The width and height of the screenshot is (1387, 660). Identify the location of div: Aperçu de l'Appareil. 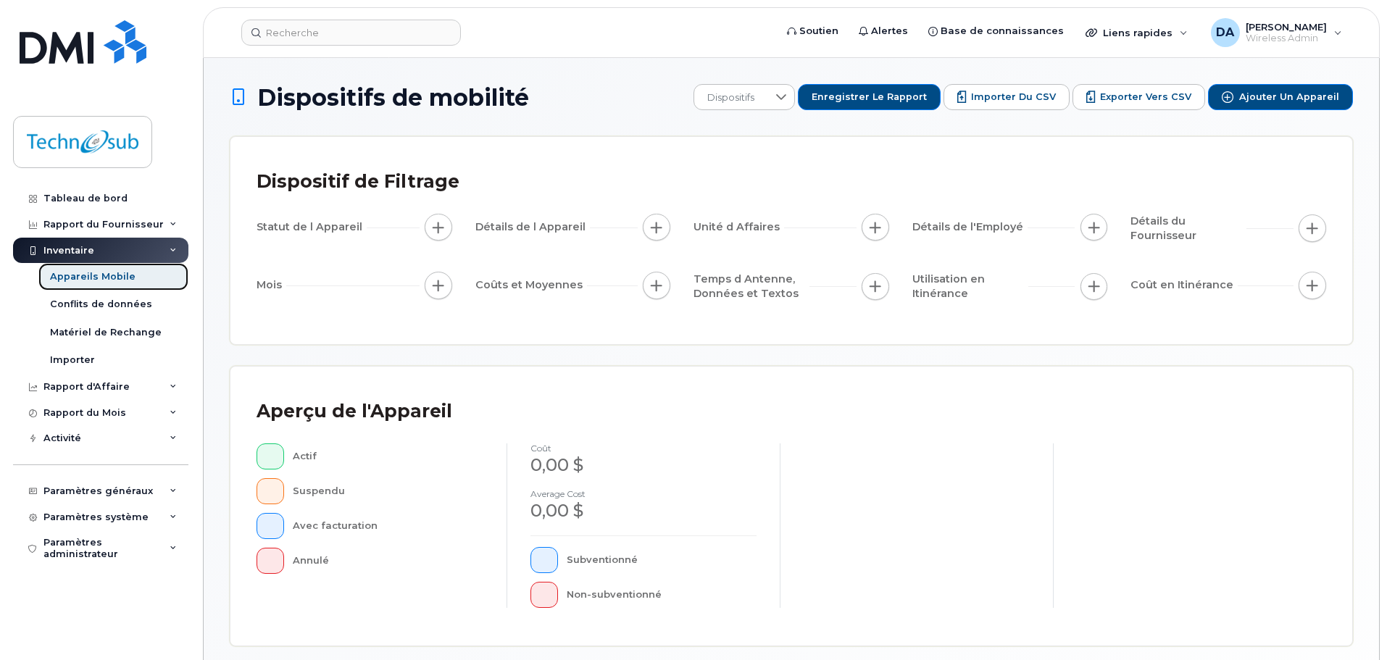
(354, 411).